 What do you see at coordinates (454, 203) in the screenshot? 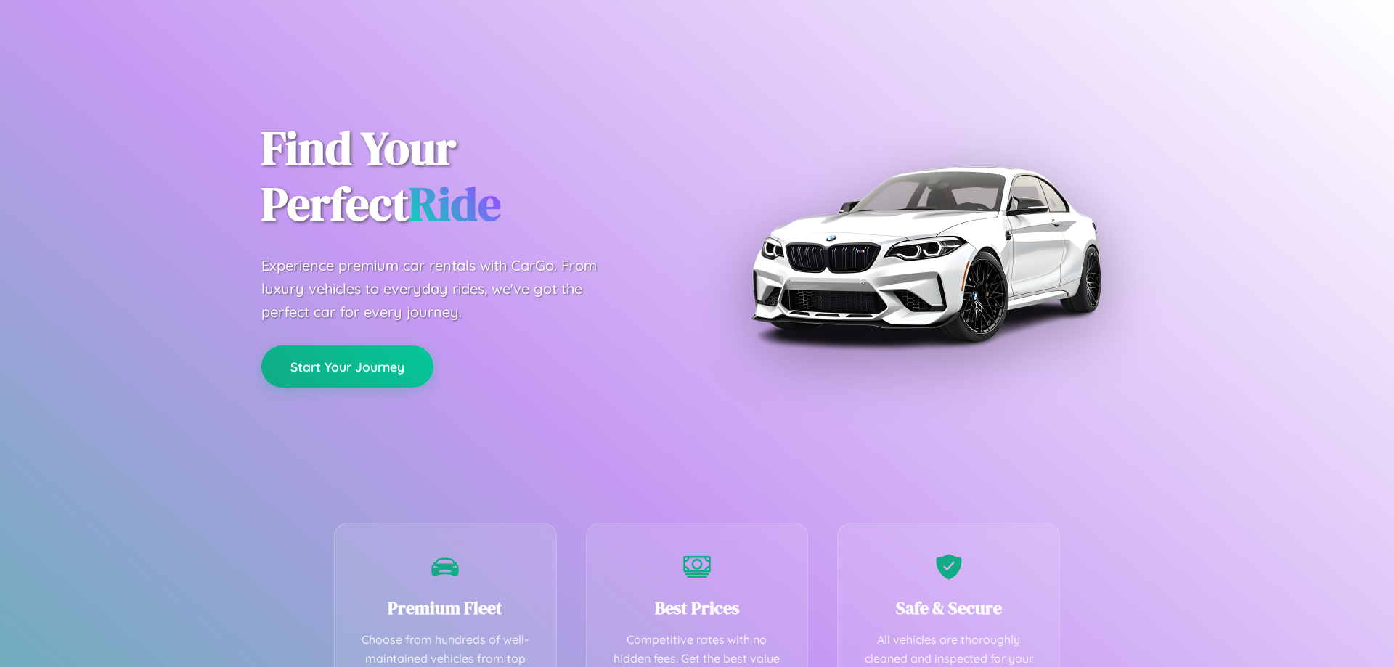
I see `span: Ride` at bounding box center [454, 203].